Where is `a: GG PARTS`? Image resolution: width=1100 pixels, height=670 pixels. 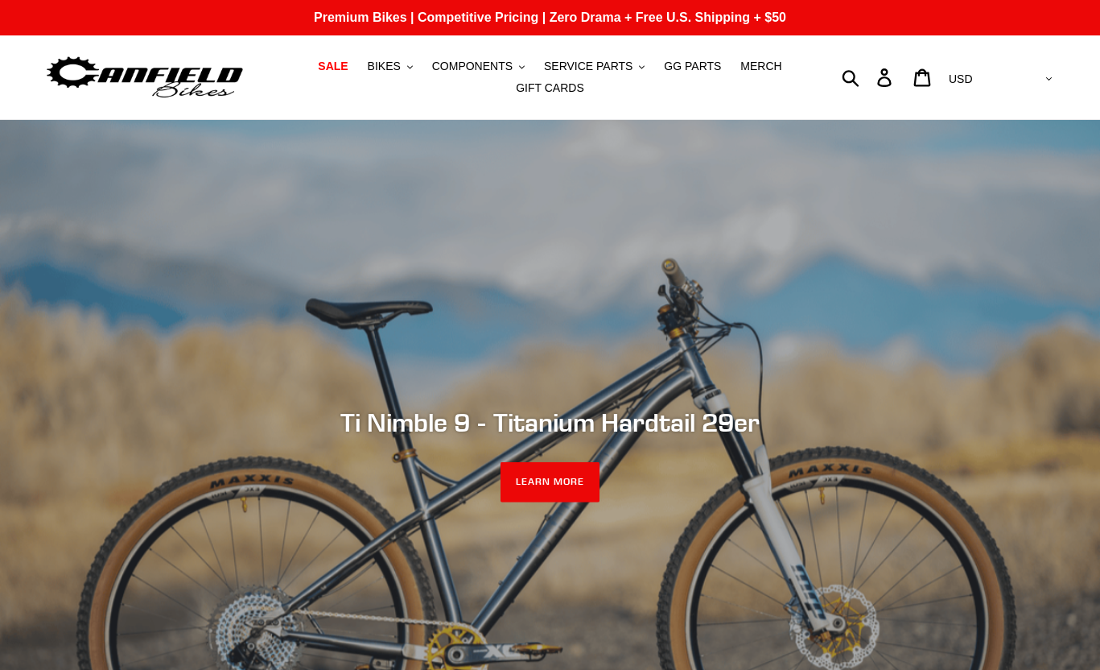
a: GG PARTS is located at coordinates (692, 66).